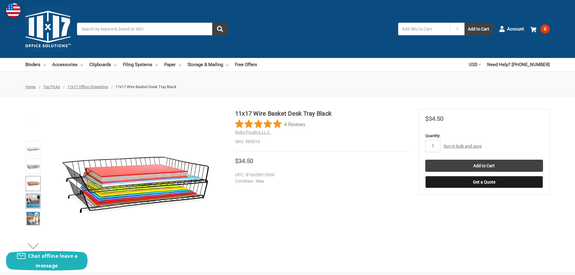 The image size is (575, 275). I want to click on button: Next, so click(33, 246).